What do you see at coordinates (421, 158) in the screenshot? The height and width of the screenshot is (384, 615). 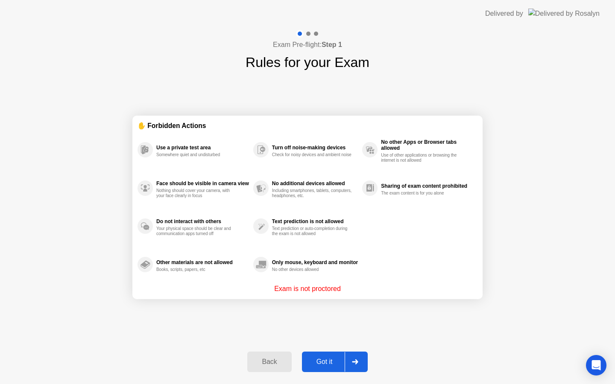 I see `div: Use of other applications or browsing the internet is not allowed` at bounding box center [421, 158].